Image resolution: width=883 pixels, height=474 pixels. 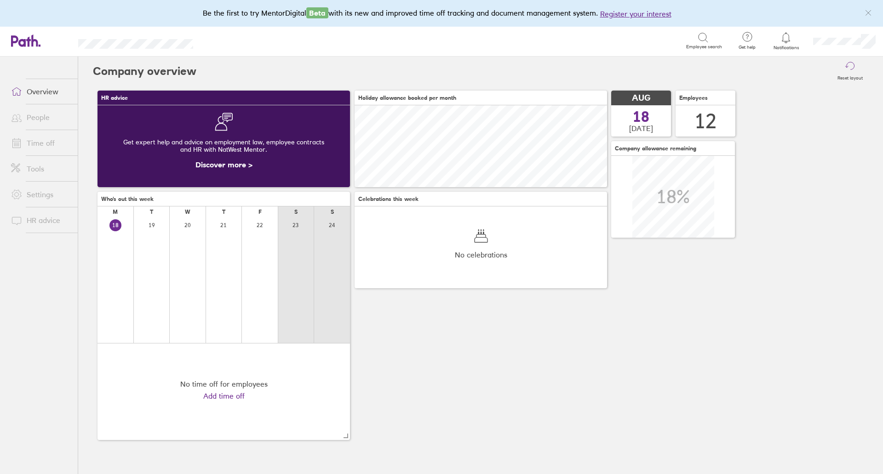 I want to click on span: AUG, so click(x=641, y=98).